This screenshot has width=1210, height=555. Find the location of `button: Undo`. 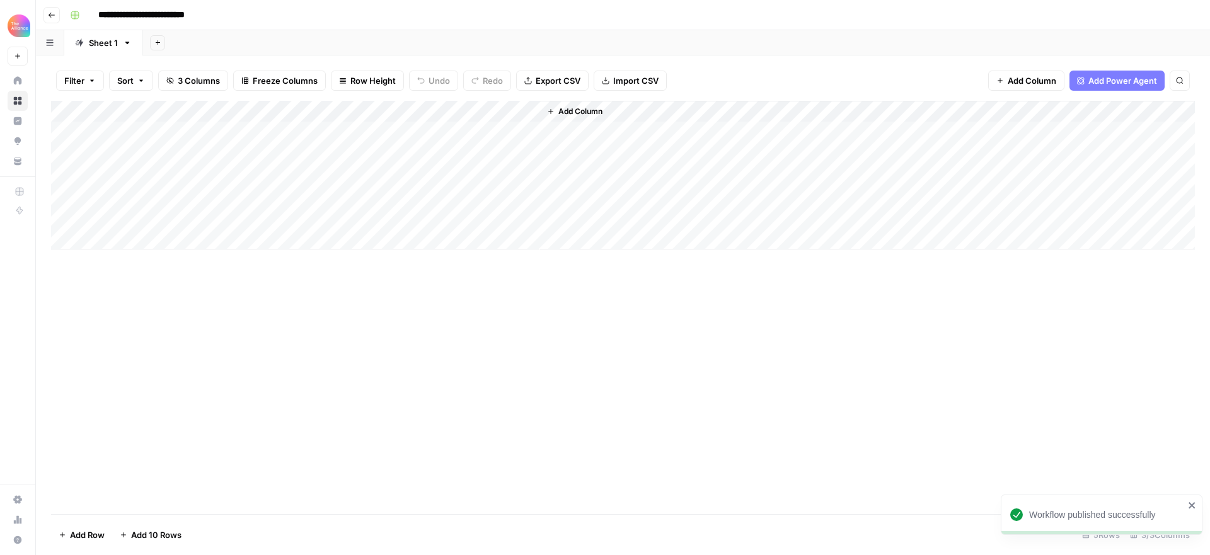

button: Undo is located at coordinates (433, 81).